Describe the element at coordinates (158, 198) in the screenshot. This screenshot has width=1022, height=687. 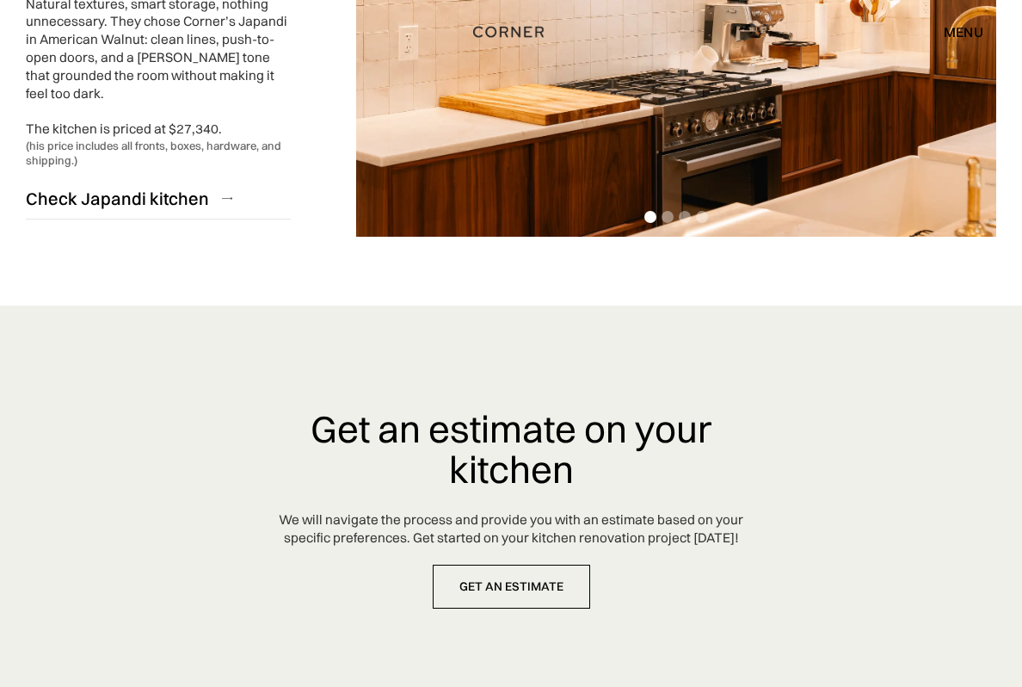
I see `a: Check Japandi kitchen` at that location.